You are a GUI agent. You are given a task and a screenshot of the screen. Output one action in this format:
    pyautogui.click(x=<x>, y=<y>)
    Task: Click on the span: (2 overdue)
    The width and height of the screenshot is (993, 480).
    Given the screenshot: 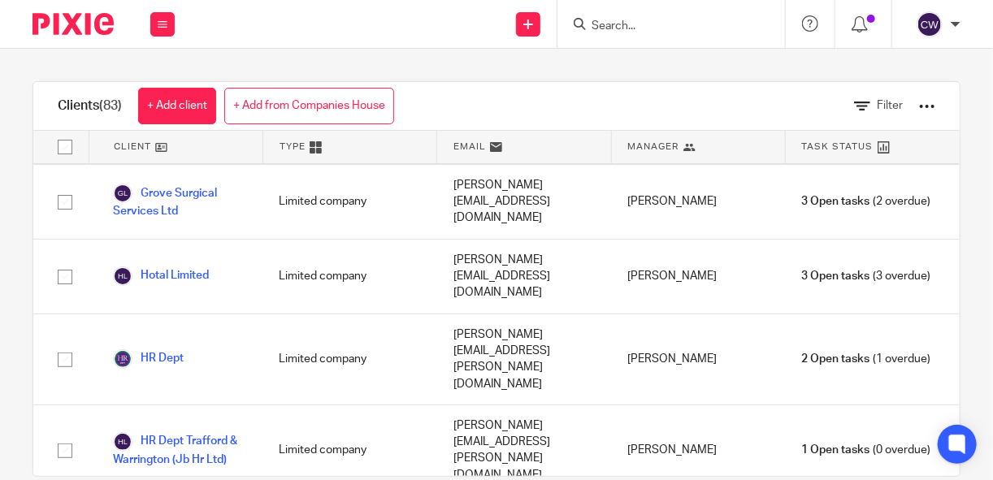 What is the action you would take?
    pyautogui.click(x=866, y=201)
    